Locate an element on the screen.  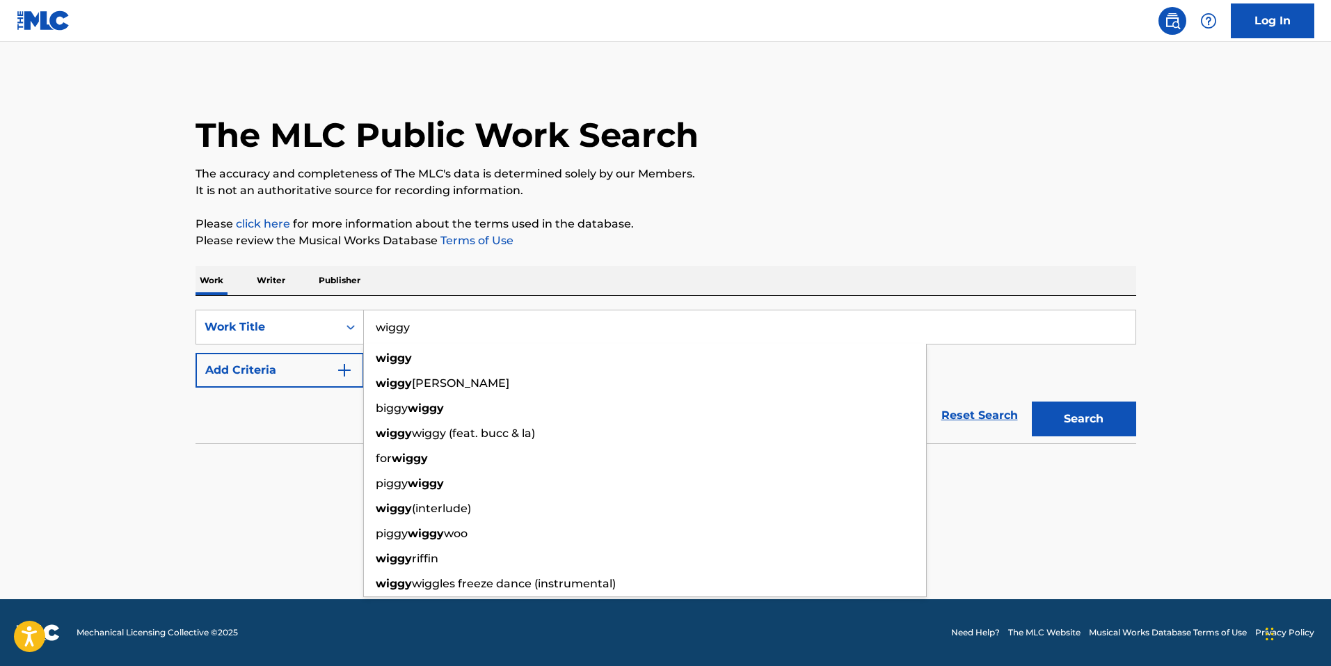
span: woo is located at coordinates (456, 533).